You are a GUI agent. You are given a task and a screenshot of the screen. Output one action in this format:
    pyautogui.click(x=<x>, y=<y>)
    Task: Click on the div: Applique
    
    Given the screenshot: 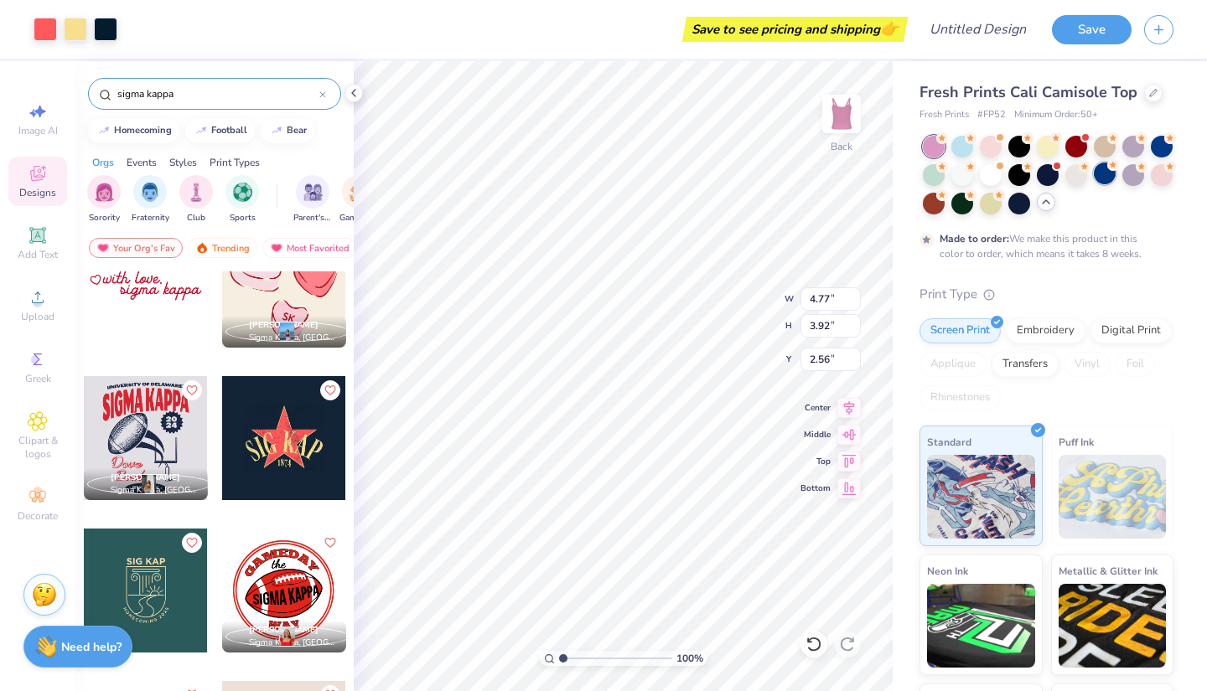 What is the action you would take?
    pyautogui.click(x=953, y=365)
    